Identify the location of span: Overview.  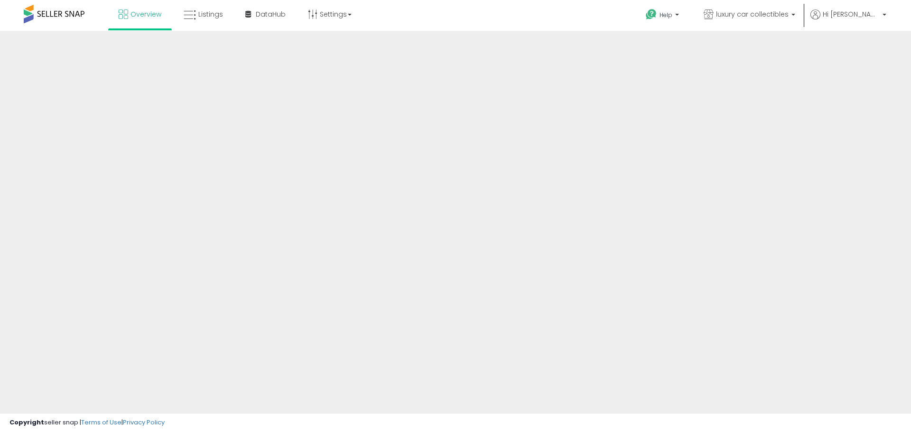
(146, 14).